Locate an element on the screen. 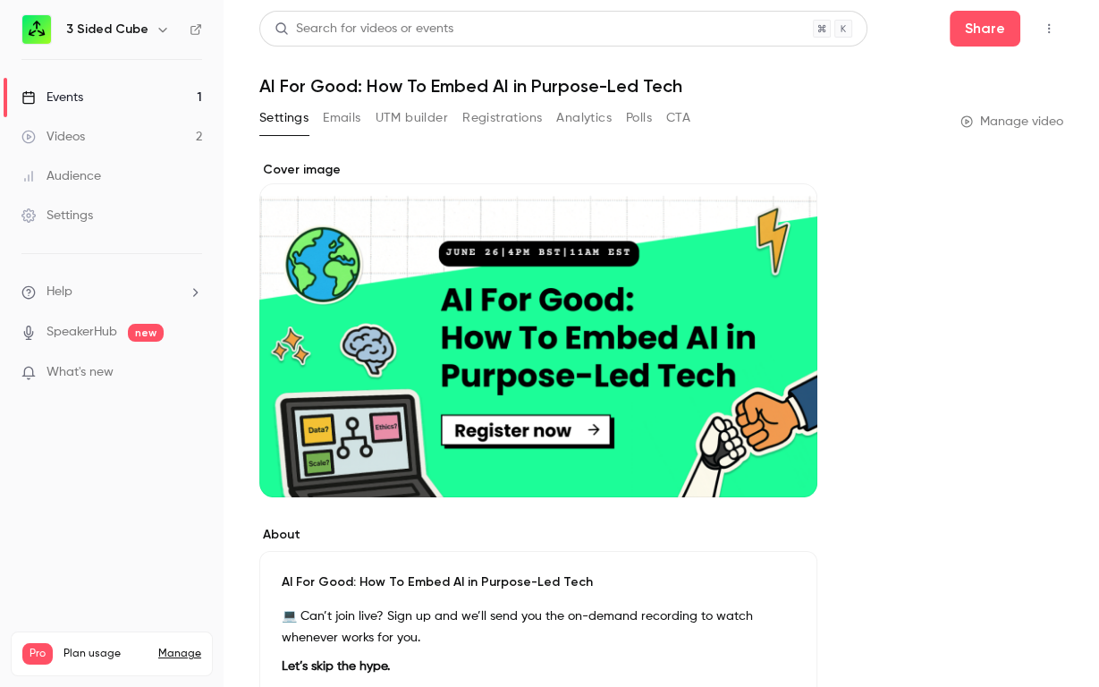 The height and width of the screenshot is (687, 1099). button: Settings is located at coordinates (283, 118).